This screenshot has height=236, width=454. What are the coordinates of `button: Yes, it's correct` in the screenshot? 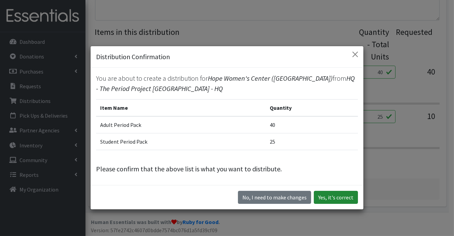 It's located at (336, 197).